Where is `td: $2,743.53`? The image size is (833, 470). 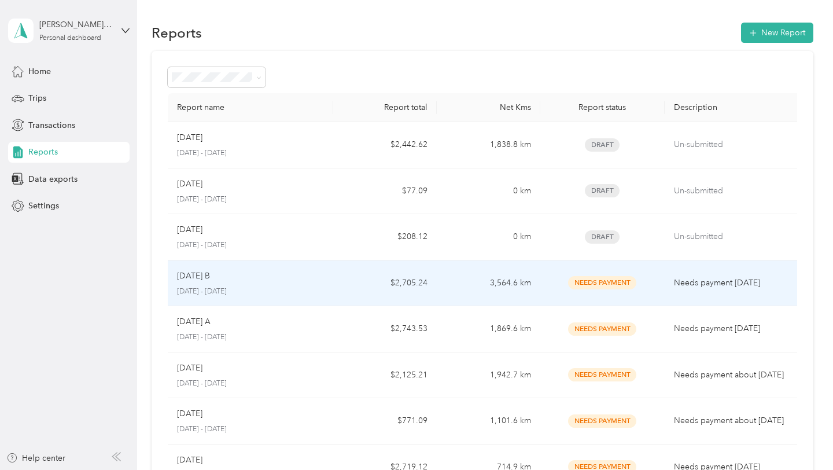
td: $2,743.53 is located at coordinates (385, 329).